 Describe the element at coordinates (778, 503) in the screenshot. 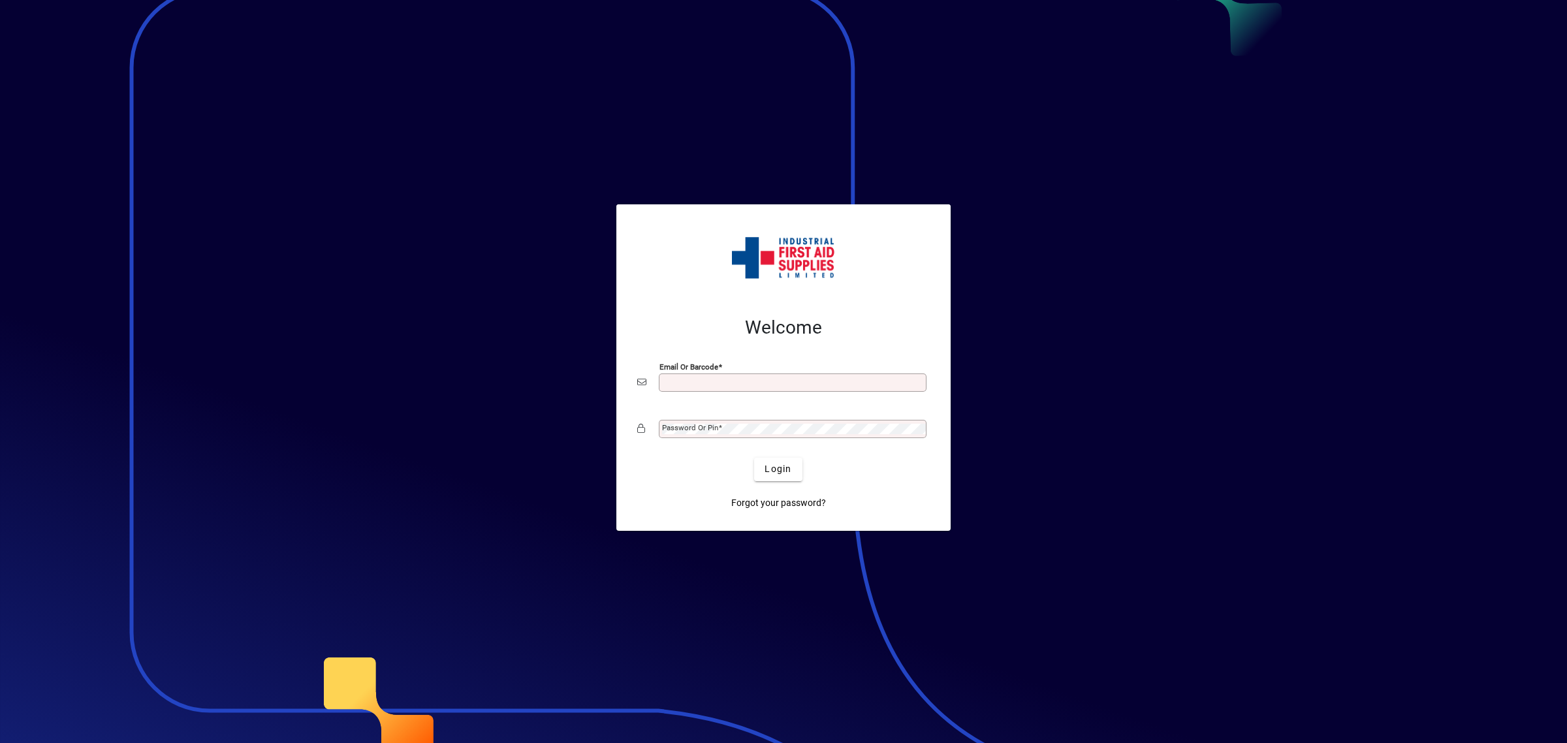

I see `a: Forgot your password?` at that location.